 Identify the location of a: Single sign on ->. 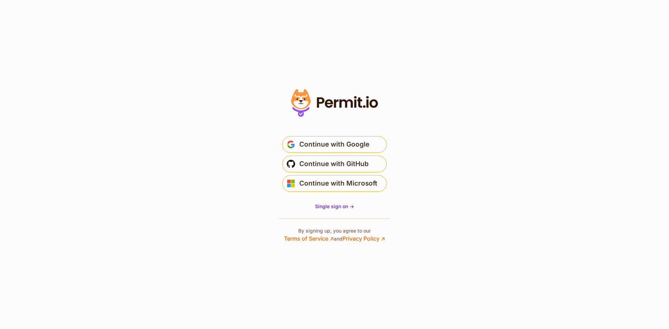
(334, 207).